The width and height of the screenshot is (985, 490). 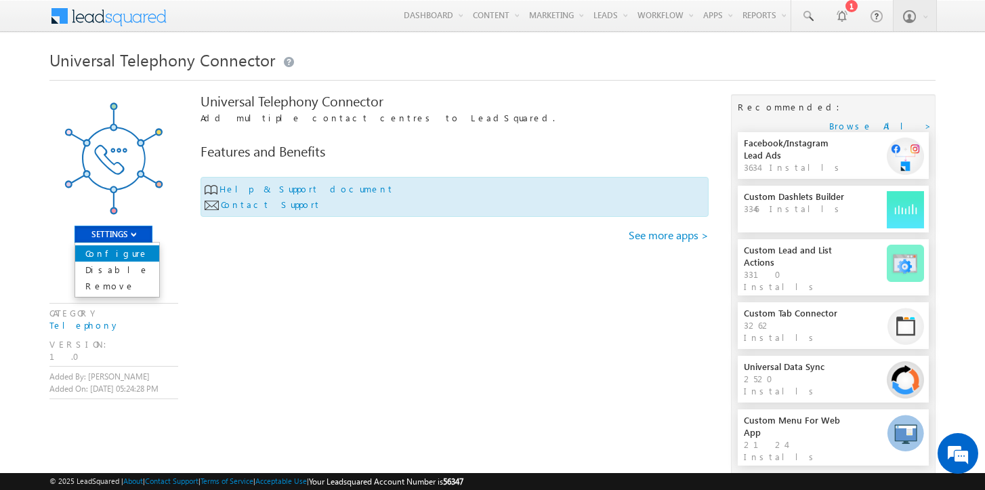 I want to click on button: SETTINGS, so click(x=113, y=234).